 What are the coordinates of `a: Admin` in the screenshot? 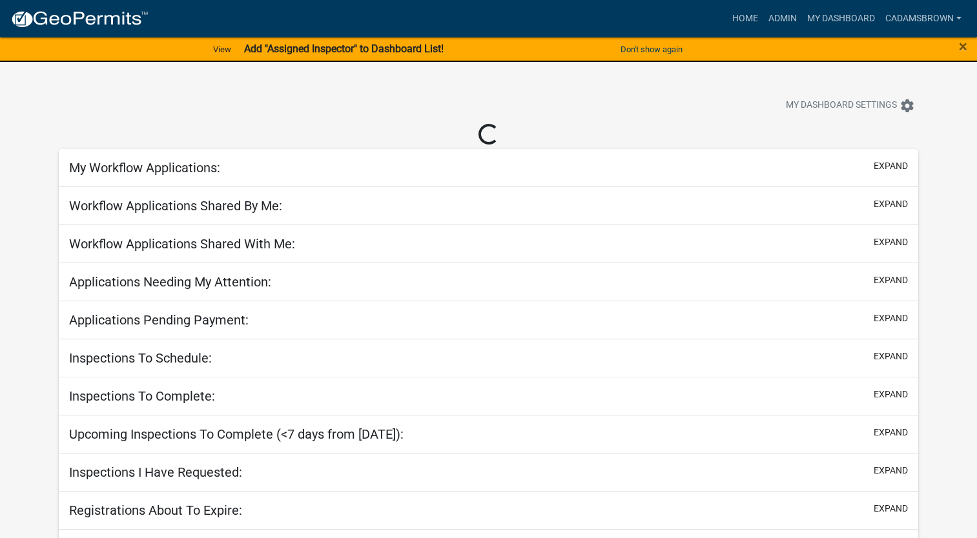 It's located at (782, 19).